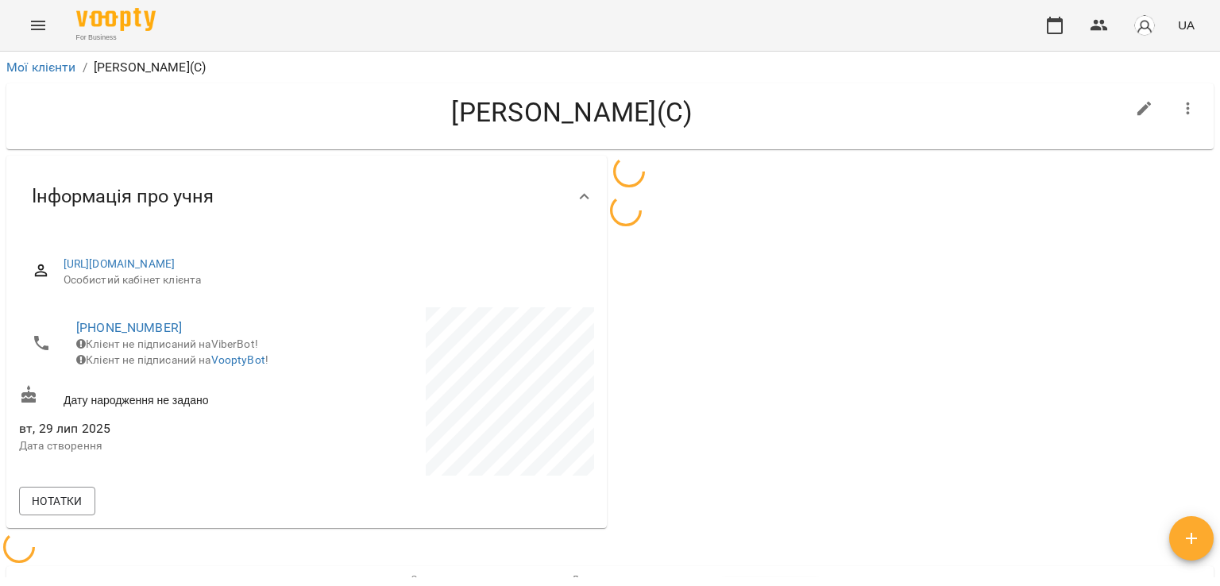 The height and width of the screenshot is (586, 1220). I want to click on a: VooptyBot, so click(238, 360).